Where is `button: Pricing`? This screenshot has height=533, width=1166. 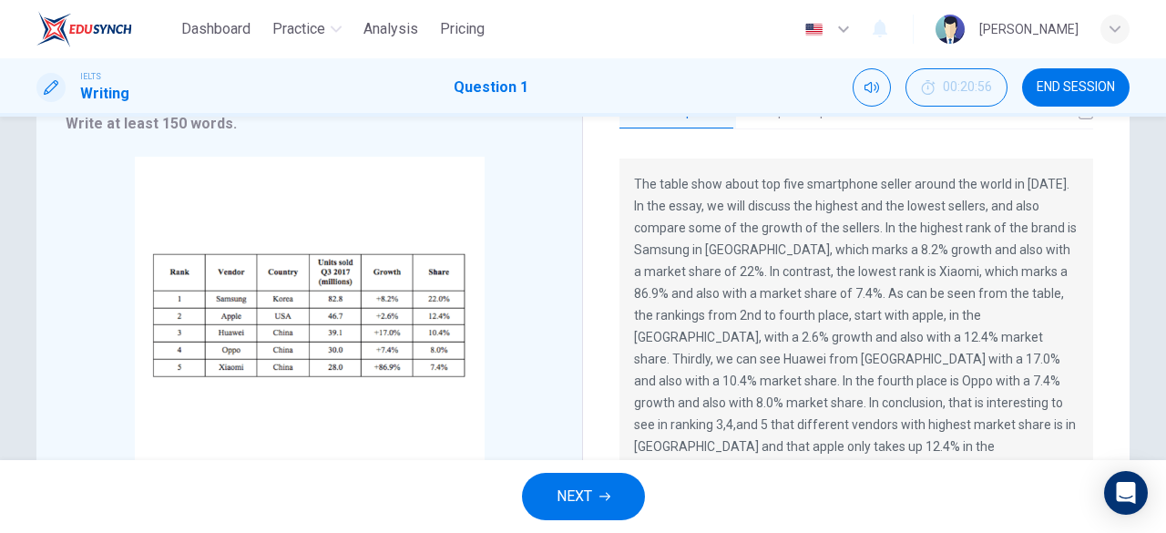 button: Pricing is located at coordinates (462, 29).